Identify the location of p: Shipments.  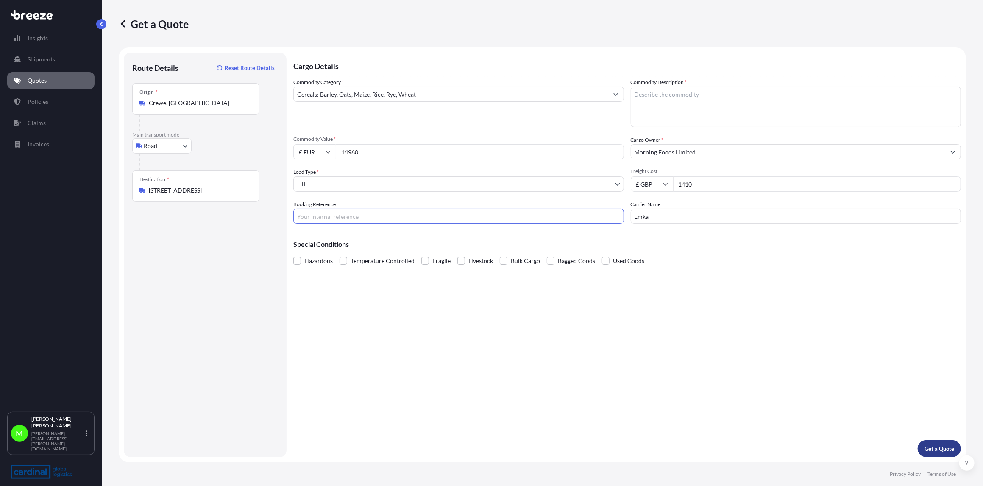
(41, 59).